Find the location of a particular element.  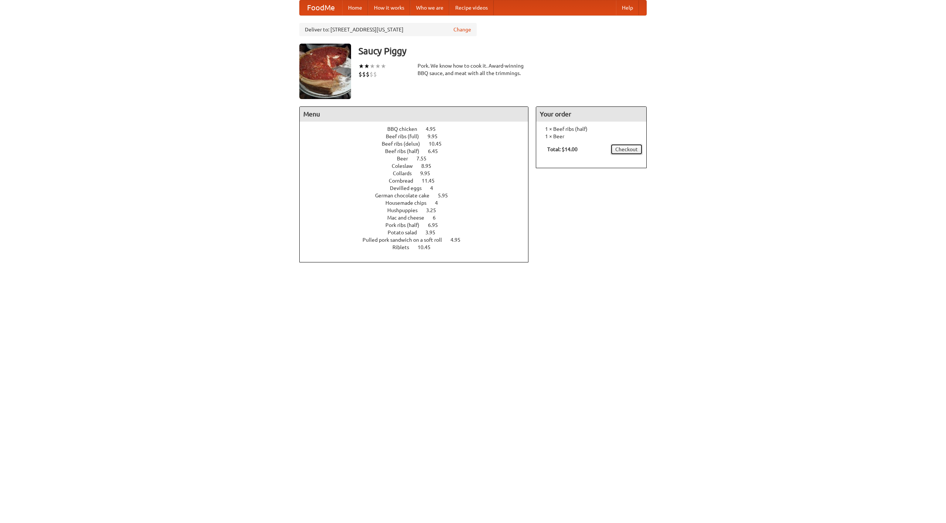

h4: Your order is located at coordinates (591, 114).